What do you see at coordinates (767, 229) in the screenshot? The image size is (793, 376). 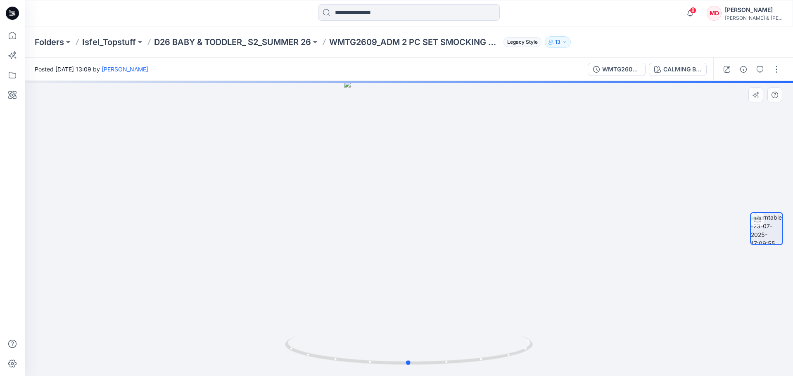 I see `img: turntable-23-07-2025-17:09:55` at bounding box center [767, 229].